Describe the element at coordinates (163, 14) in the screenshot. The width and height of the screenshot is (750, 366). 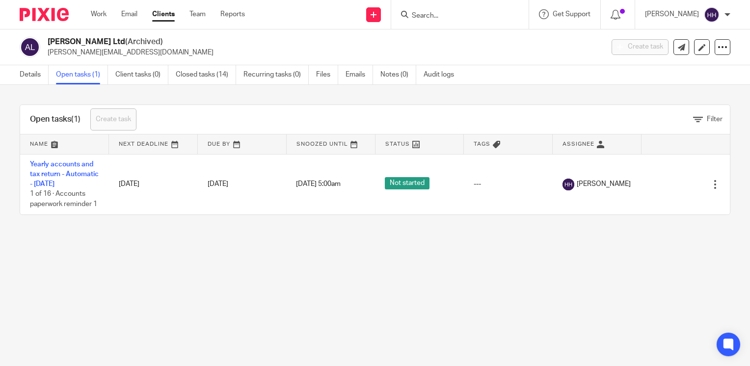
I see `a: Clients` at that location.